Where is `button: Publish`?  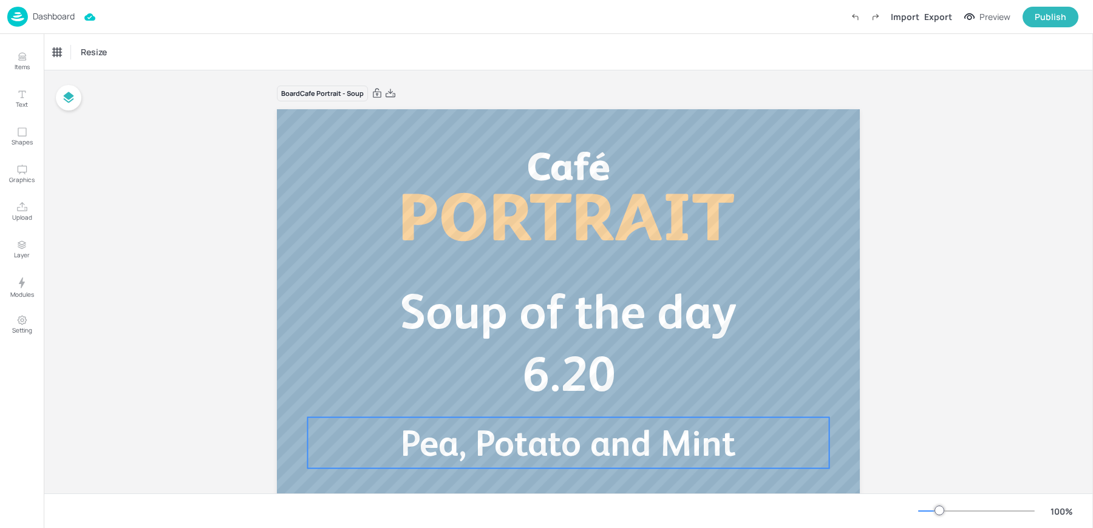 button: Publish is located at coordinates (1051, 17).